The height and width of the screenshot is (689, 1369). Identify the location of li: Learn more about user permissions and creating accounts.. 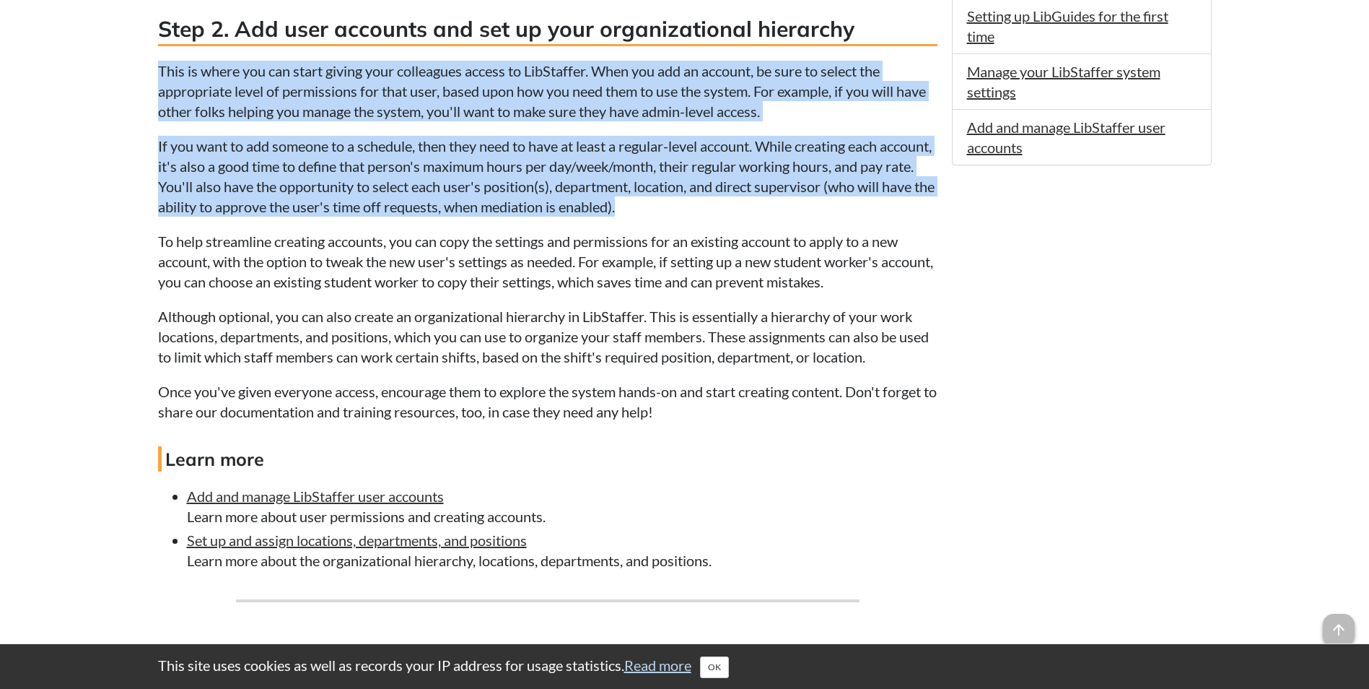
(562, 506).